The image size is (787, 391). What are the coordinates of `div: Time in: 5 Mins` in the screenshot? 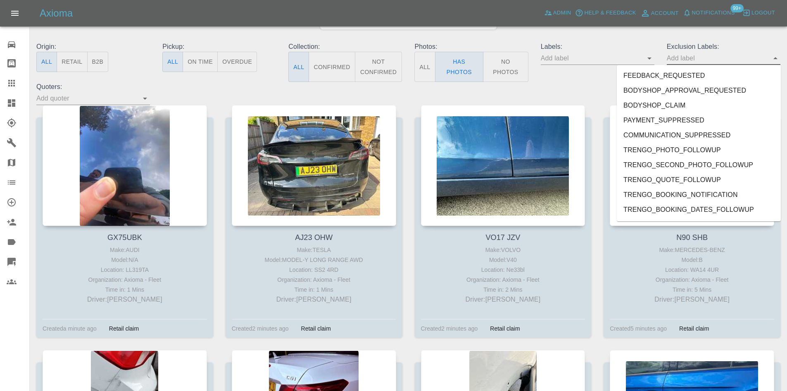 It's located at (692, 289).